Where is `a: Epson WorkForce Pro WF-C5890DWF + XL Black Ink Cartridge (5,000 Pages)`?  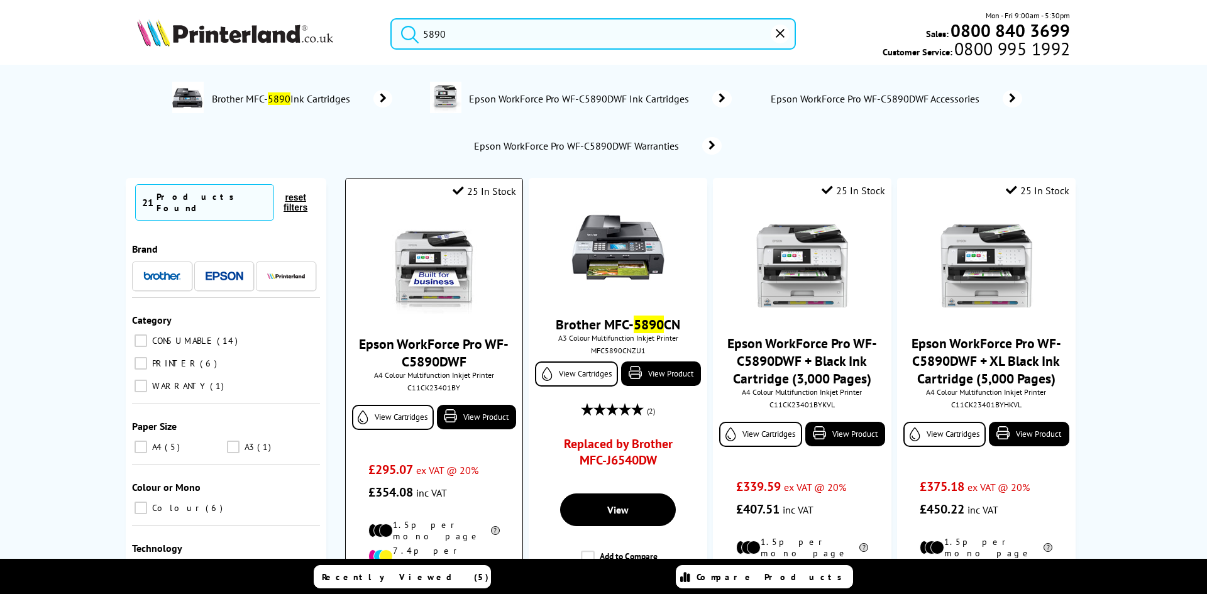
a: Epson WorkForce Pro WF-C5890DWF + XL Black Ink Cartridge (5,000 Pages) is located at coordinates (987, 361).